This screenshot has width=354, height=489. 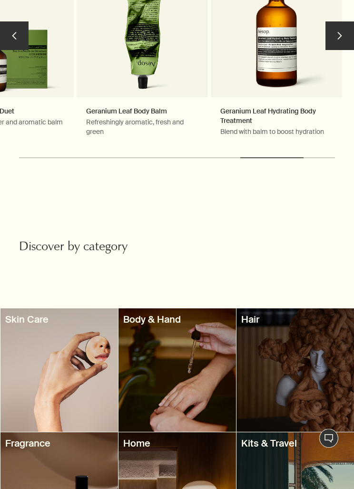 I want to click on h2: Discover by category, so click(x=98, y=248).